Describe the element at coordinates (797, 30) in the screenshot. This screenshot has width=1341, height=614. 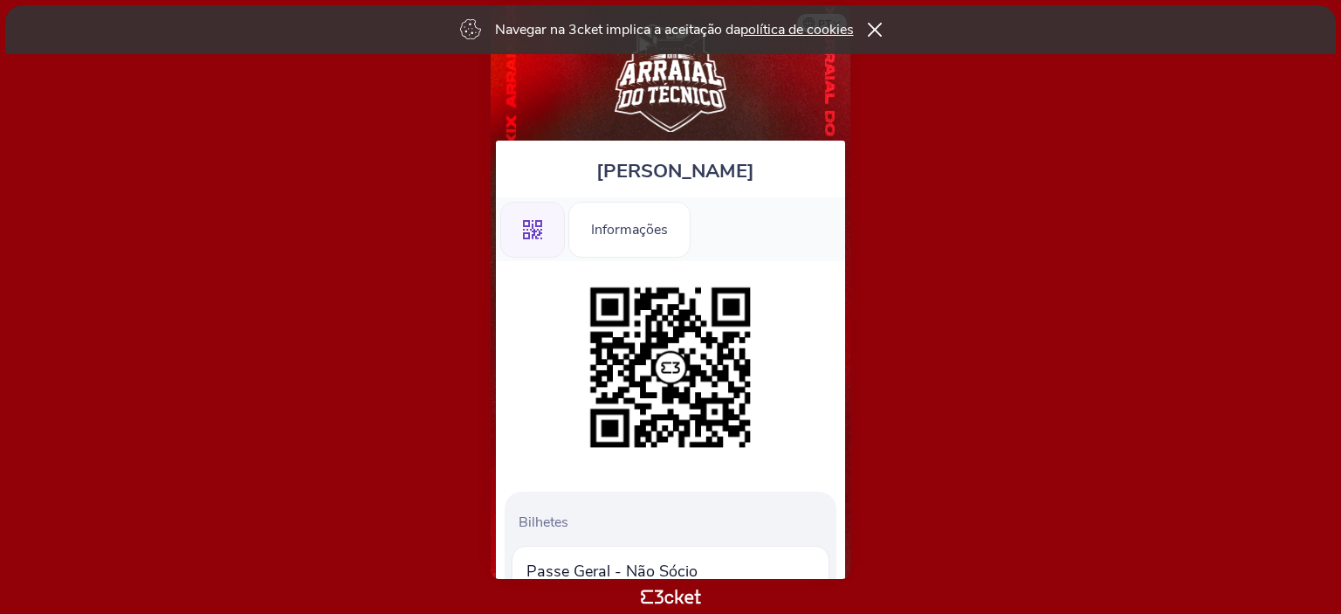
I see `a: política de cookies` at that location.